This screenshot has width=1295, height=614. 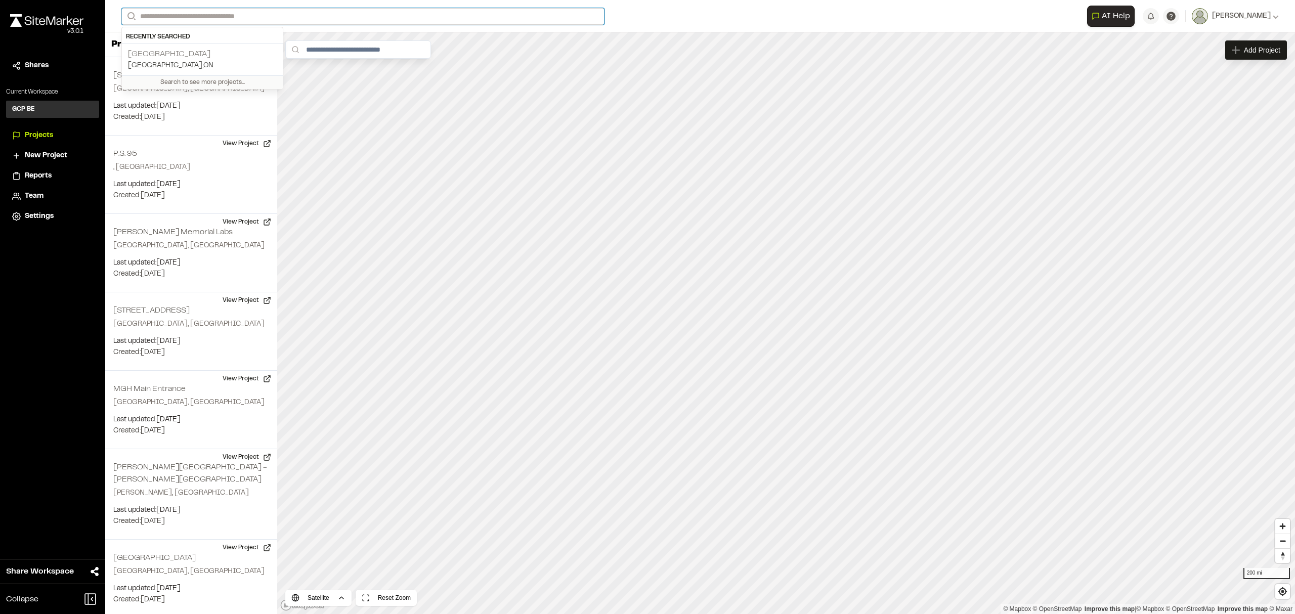 What do you see at coordinates (125, 154) in the screenshot?
I see `h2: P.S. 95` at bounding box center [125, 154].